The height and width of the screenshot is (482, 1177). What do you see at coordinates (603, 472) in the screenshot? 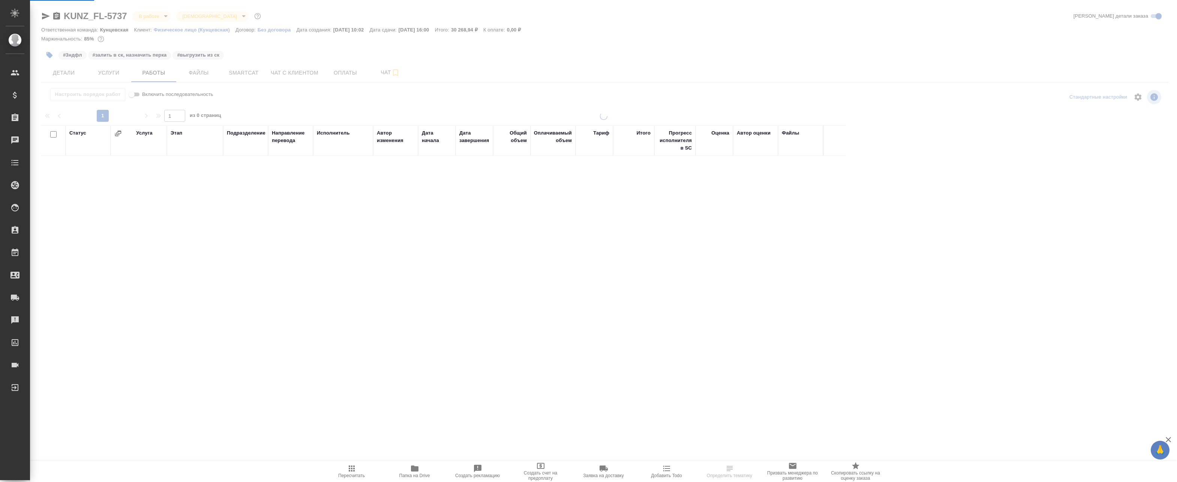
I see `button: Заявка на доставку` at bounding box center [603, 472].